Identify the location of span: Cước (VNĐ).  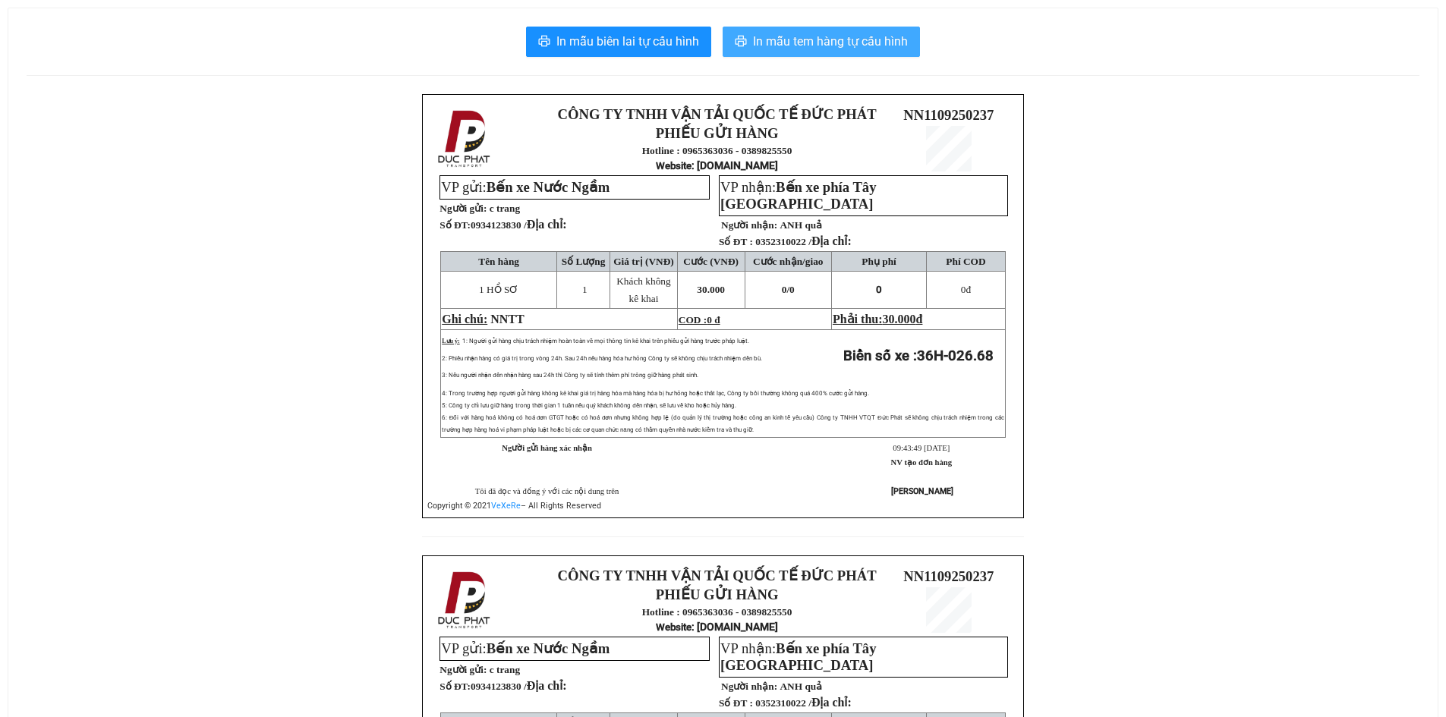
(710, 261).